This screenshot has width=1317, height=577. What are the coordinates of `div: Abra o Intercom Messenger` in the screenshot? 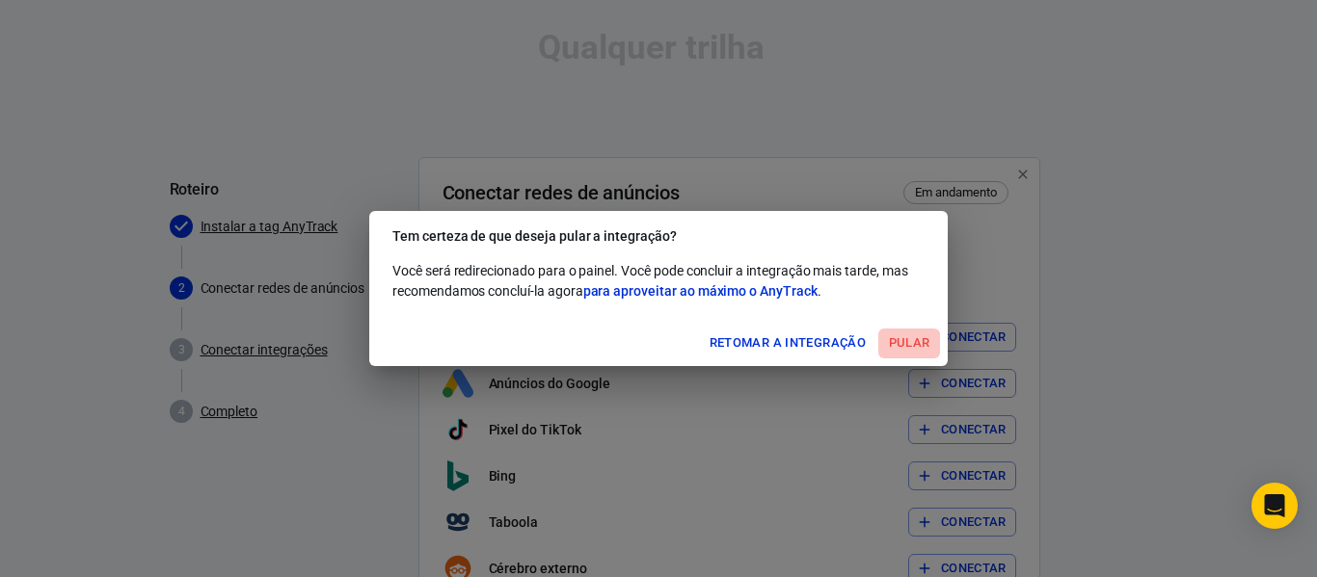 It's located at (1274, 506).